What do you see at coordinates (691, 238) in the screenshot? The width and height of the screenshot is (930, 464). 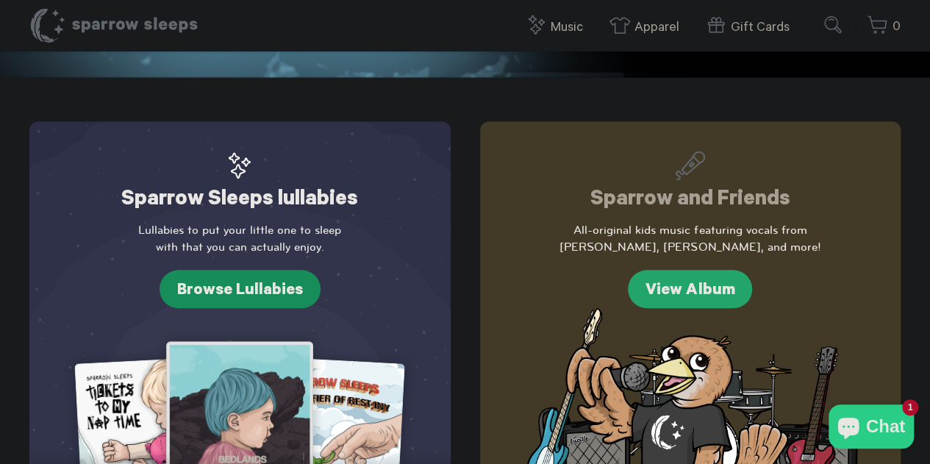 I see `p: All-original kids music featuring vocals from` at bounding box center [691, 238].